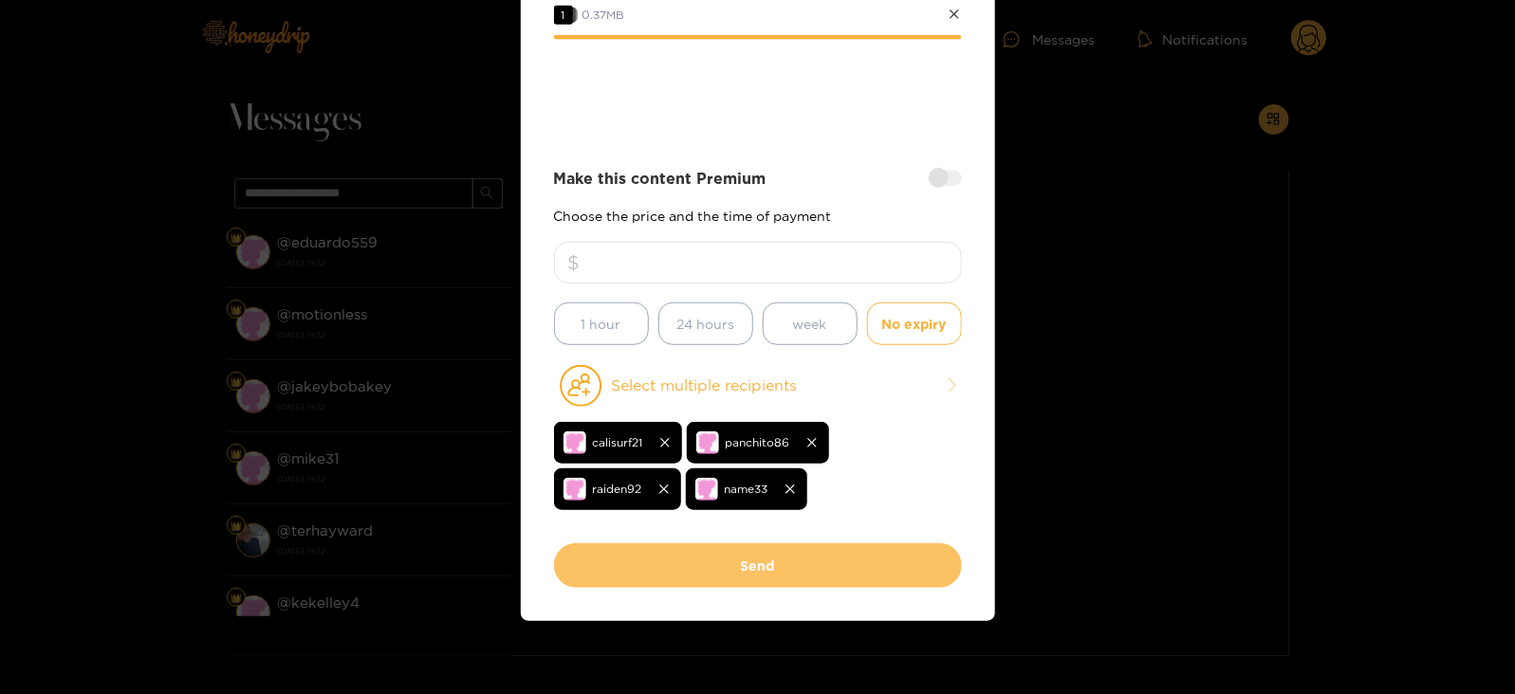  Describe the element at coordinates (810, 324) in the screenshot. I see `span: week` at that location.